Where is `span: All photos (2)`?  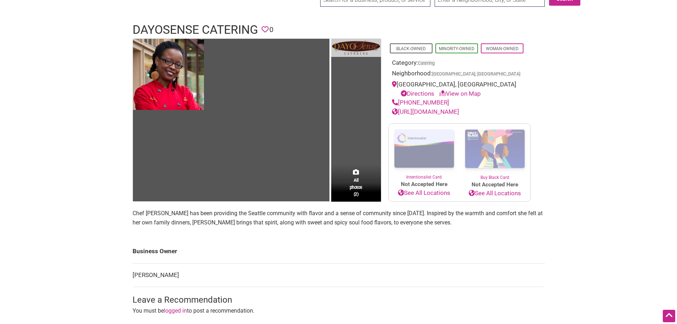
span: All photos (2) is located at coordinates (356, 187).